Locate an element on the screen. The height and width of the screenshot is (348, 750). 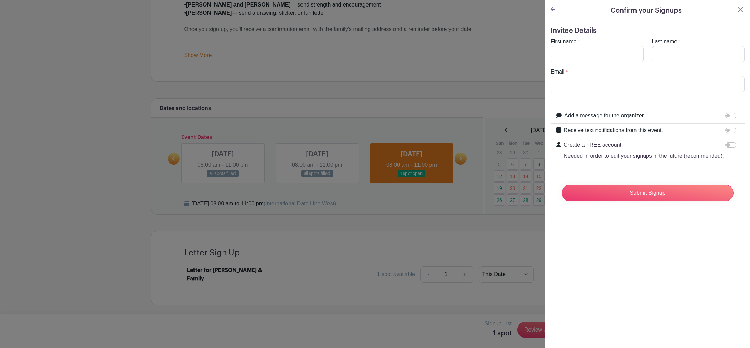
label: Email is located at coordinates (558, 72).